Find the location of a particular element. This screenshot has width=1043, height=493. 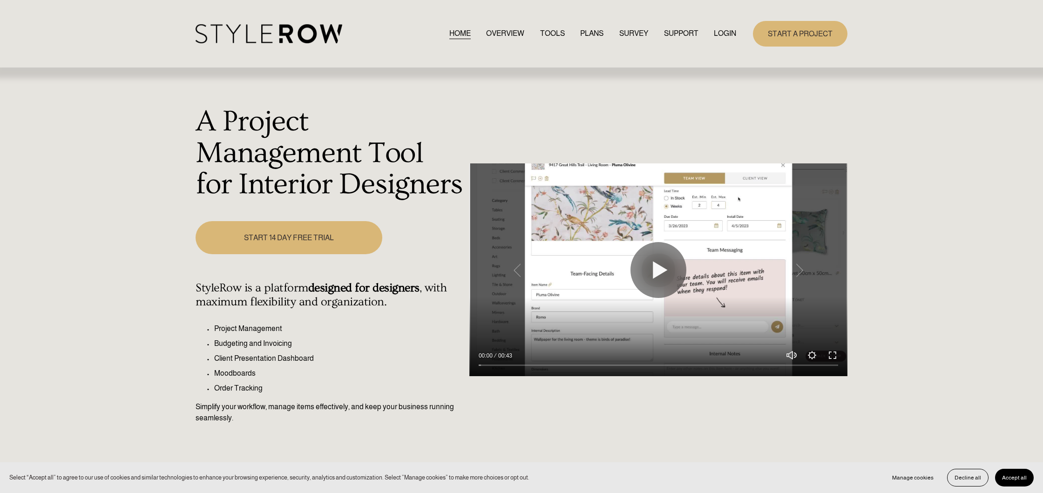

a: folder dropdown is located at coordinates (681, 34).